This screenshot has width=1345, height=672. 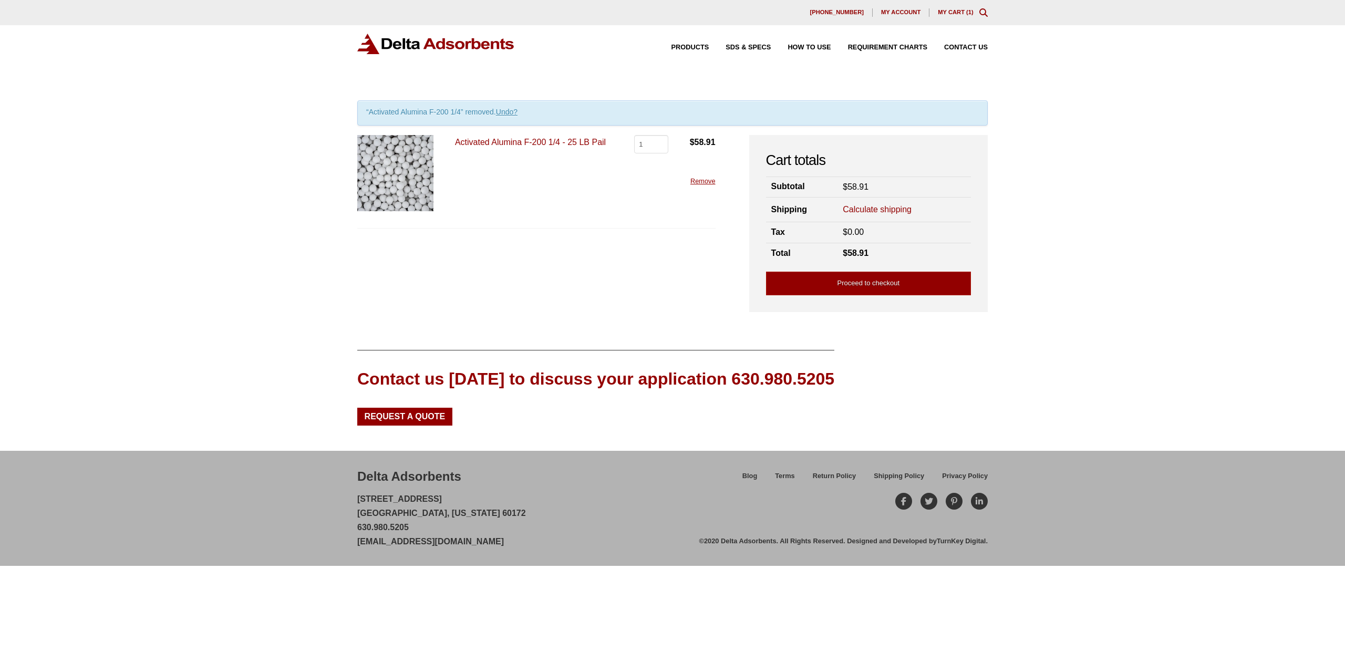 I want to click on a: Request a Quote, so click(x=405, y=417).